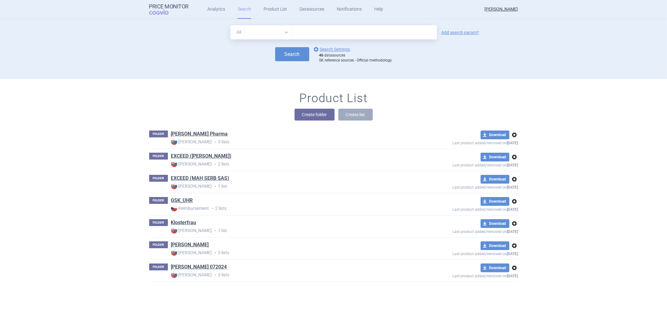  Describe the element at coordinates (163, 12) in the screenshot. I see `span: COGVIO` at that location.